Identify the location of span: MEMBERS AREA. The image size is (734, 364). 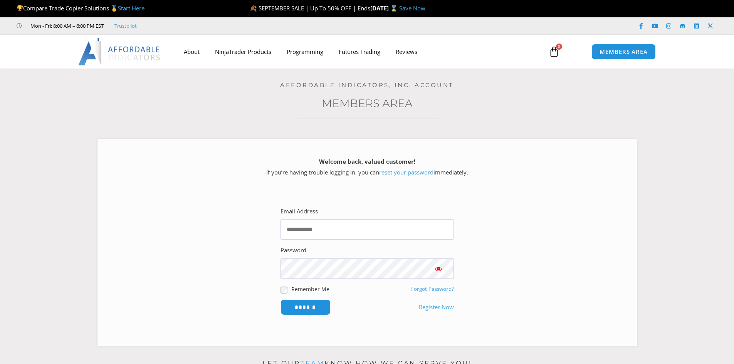
(623, 52).